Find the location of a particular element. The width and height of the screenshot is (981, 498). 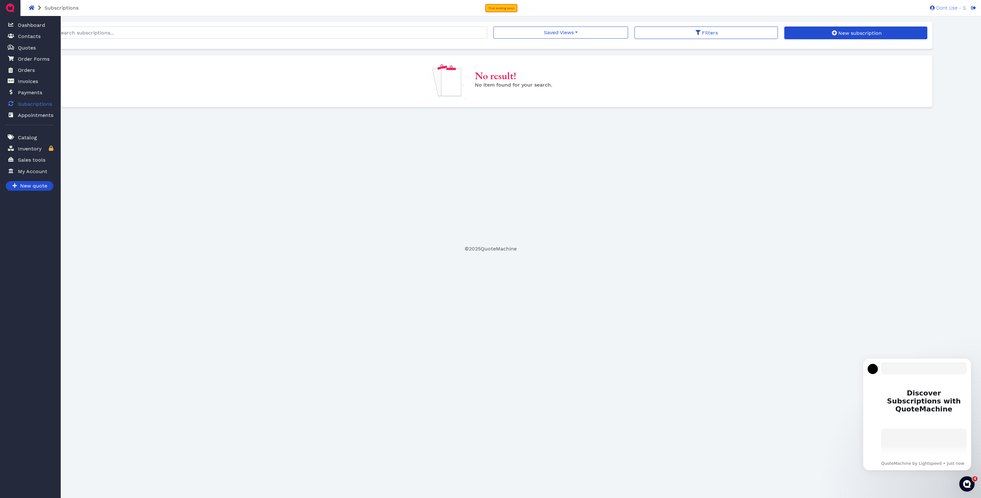

span: 4 is located at coordinates (975, 479).